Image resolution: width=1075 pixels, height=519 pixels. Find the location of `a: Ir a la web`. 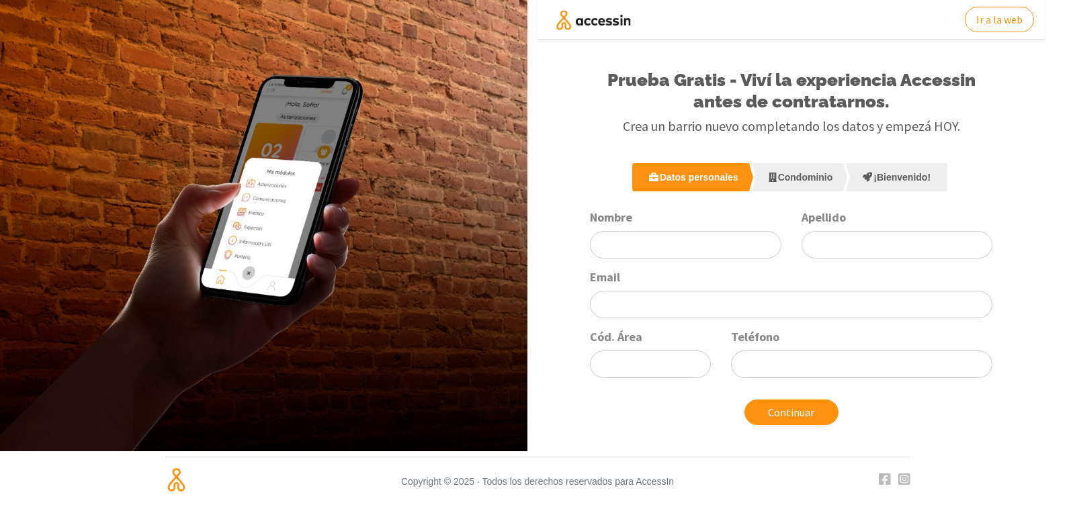

a: Ir a la web is located at coordinates (999, 19).